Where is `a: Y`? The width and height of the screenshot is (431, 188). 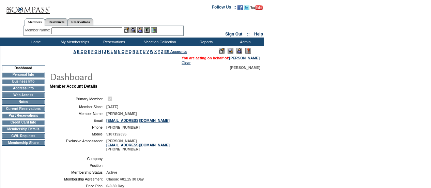
a: Y is located at coordinates (159, 51).